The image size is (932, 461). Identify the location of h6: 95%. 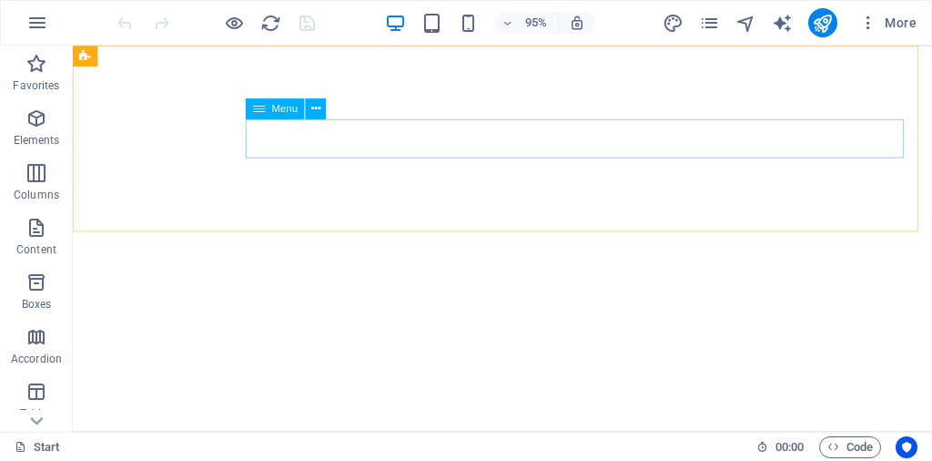
(536, 23).